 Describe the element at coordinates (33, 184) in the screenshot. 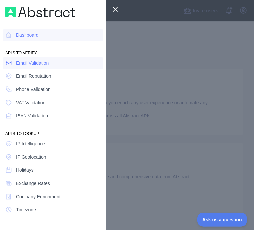

I see `span: Exchange Rates` at that location.